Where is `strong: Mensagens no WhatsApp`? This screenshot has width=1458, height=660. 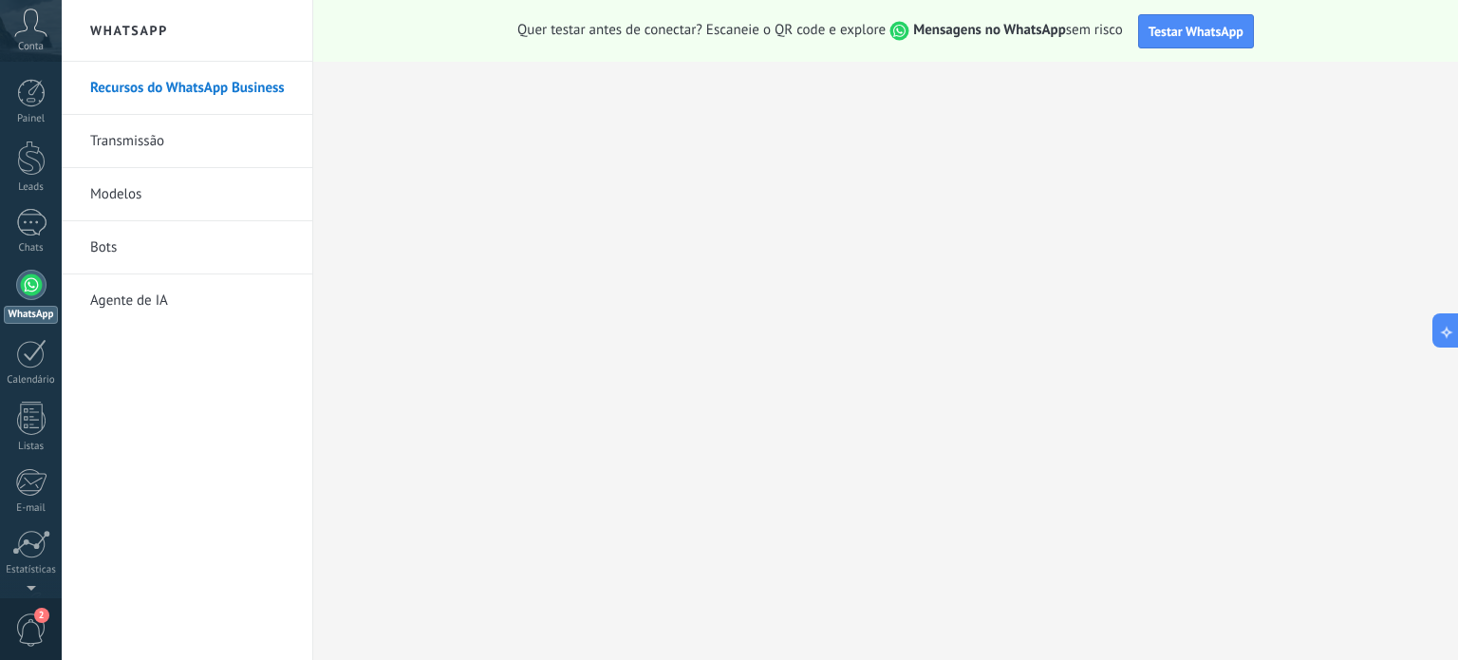 strong: Mensagens no WhatsApp is located at coordinates (989, 29).